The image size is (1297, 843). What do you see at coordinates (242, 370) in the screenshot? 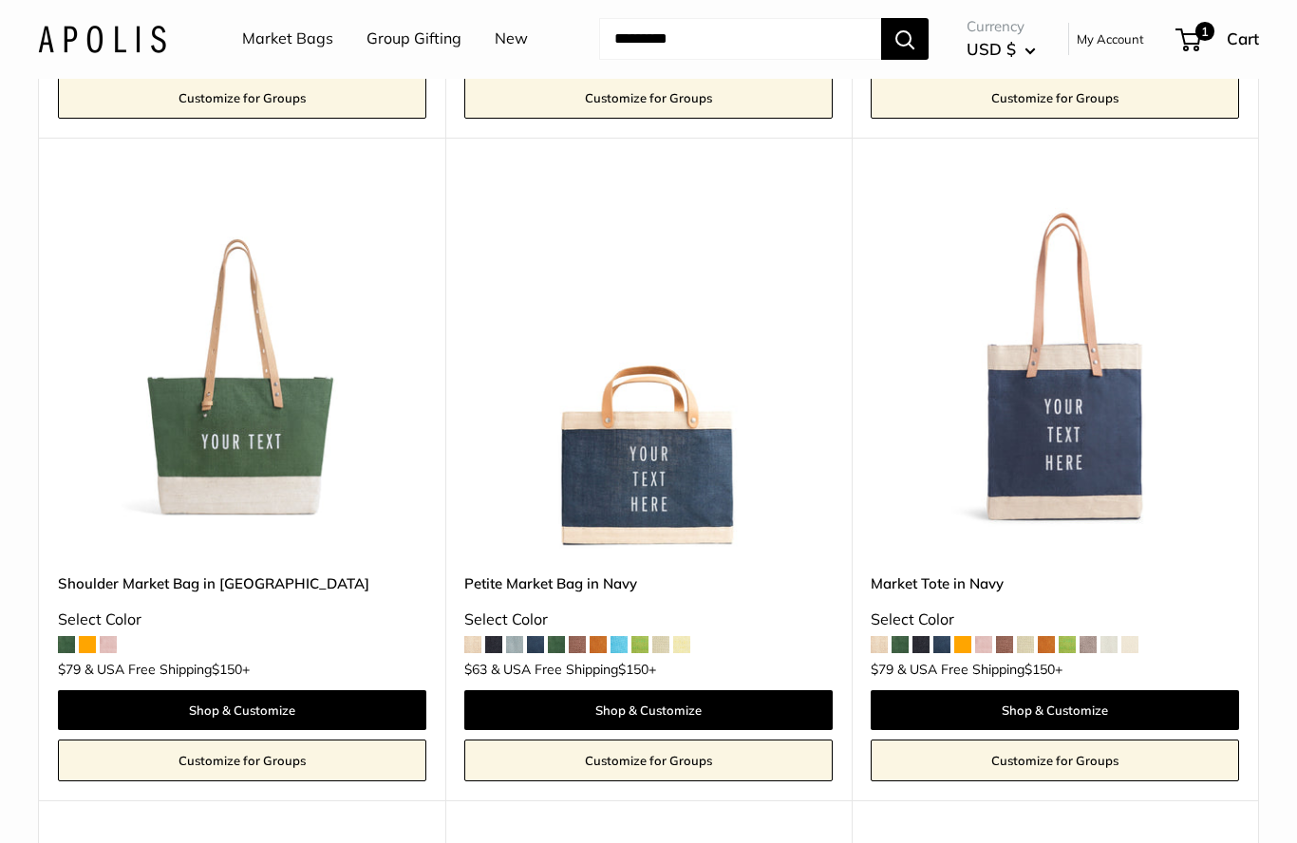
I see `img: Shoulder Market Bag in Field Green` at bounding box center [242, 370].